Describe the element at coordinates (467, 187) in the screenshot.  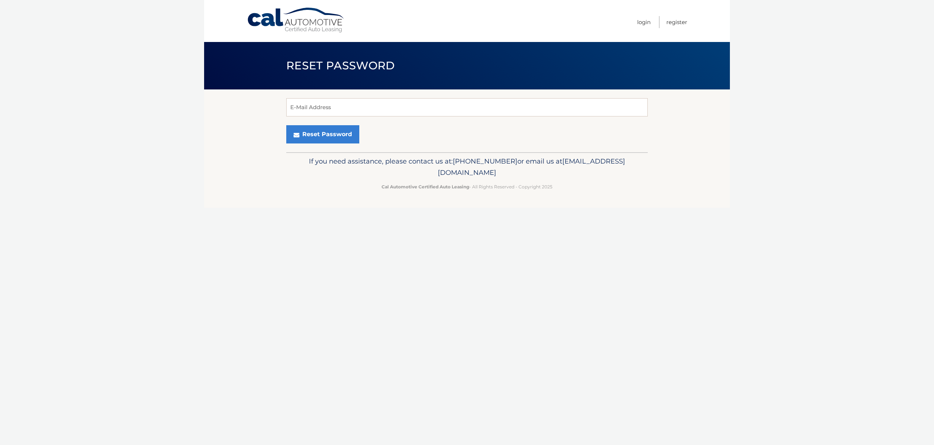
I see `p: - All Rights Reserved - Copyright 2025` at that location.